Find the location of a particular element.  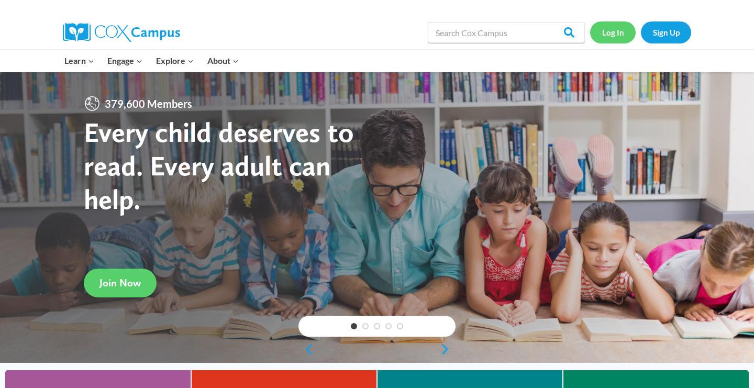

a: 3 is located at coordinates (377, 326).